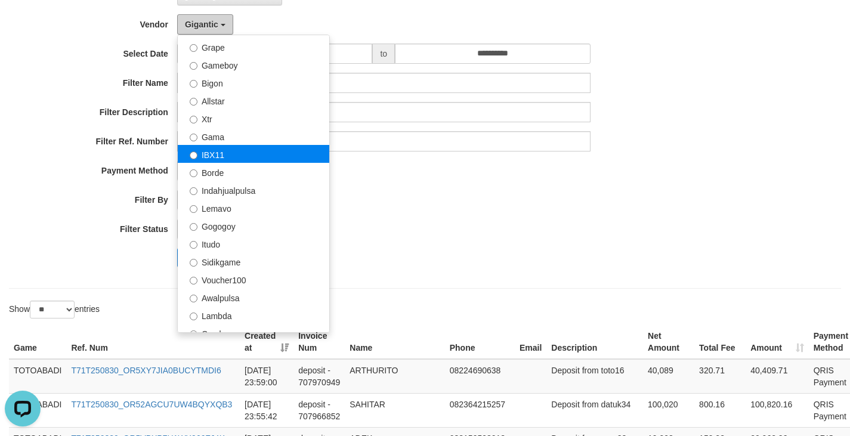 This screenshot has width=850, height=436. Describe the element at coordinates (394, 342) in the screenshot. I see `th: Name` at that location.